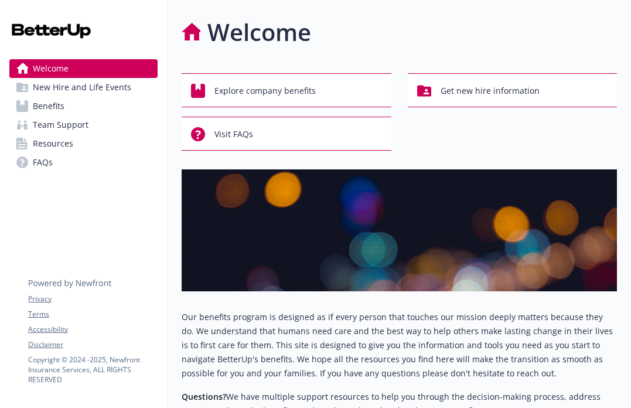 This screenshot has height=408, width=631. What do you see at coordinates (83, 125) in the screenshot?
I see `a: Team Support` at bounding box center [83, 125].